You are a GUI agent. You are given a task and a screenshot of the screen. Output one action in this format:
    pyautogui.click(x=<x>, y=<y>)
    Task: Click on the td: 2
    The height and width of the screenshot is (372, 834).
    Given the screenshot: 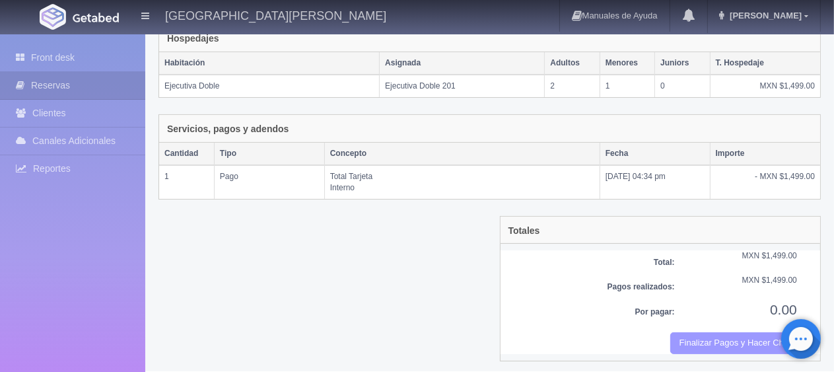 What is the action you would take?
    pyautogui.click(x=572, y=86)
    